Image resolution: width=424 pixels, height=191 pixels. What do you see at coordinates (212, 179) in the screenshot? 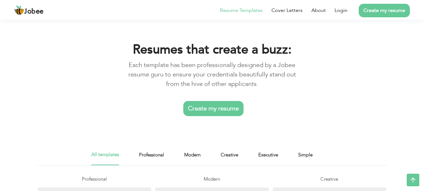
I see `span: Modern` at bounding box center [212, 179].